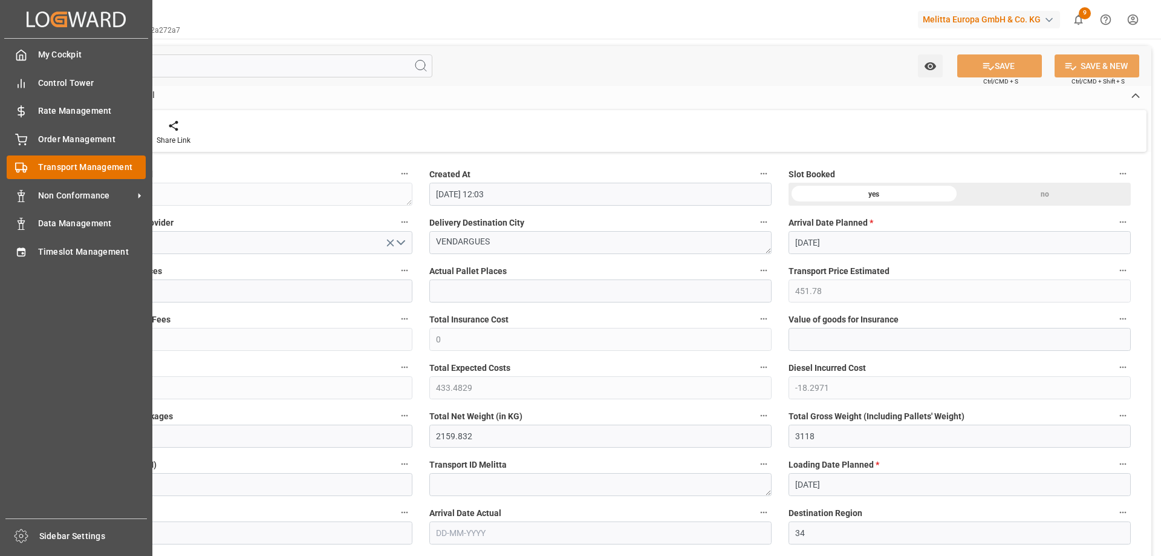 The width and height of the screenshot is (1161, 556). Describe the element at coordinates (76, 138) in the screenshot. I see `a: Order Management` at that location.